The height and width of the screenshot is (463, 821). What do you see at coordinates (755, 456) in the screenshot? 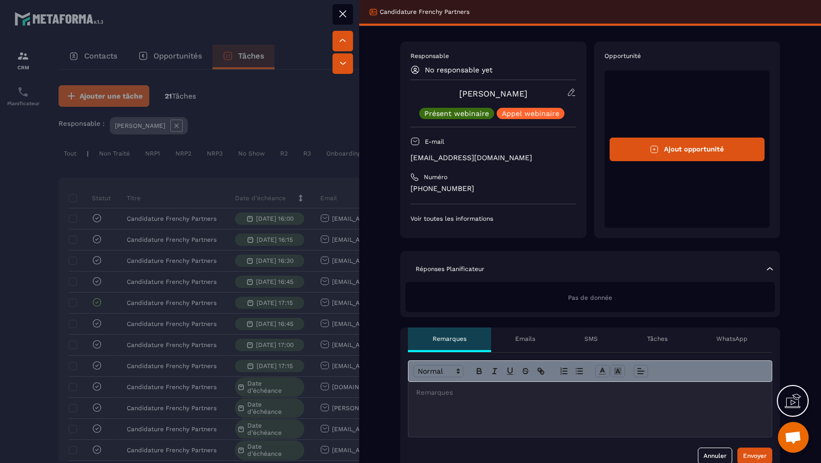
I see `div: Envoyer` at bounding box center [755, 456].